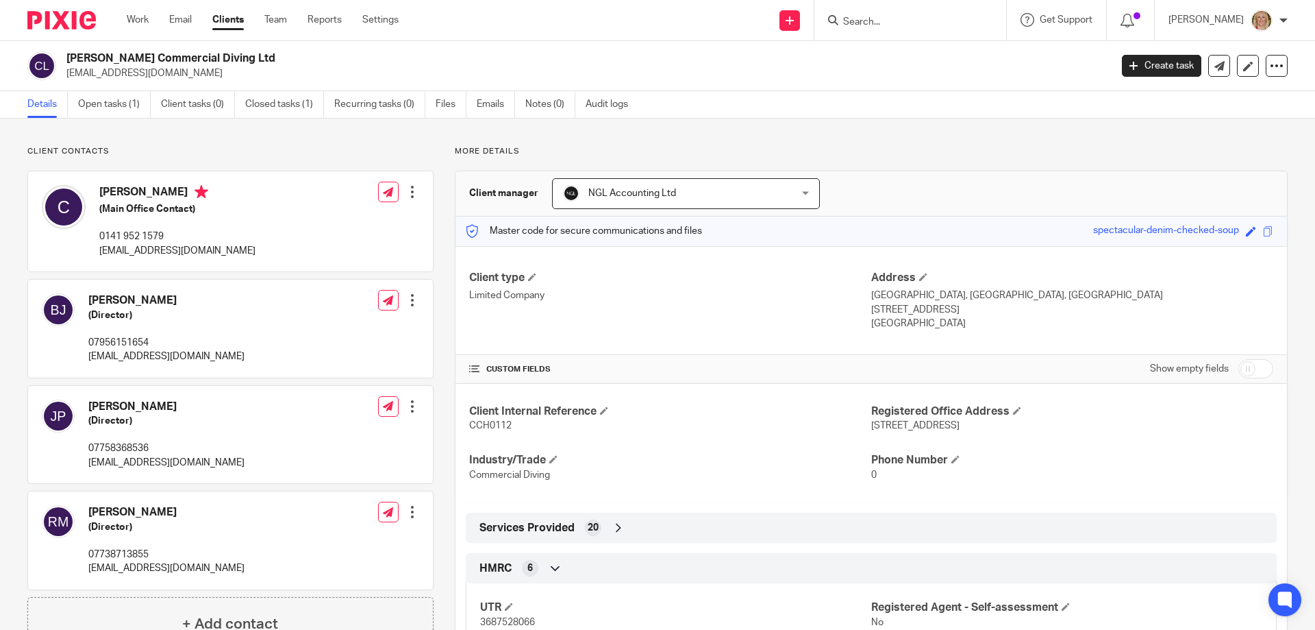  What do you see at coordinates (1162, 66) in the screenshot?
I see `a: Create task` at bounding box center [1162, 66].